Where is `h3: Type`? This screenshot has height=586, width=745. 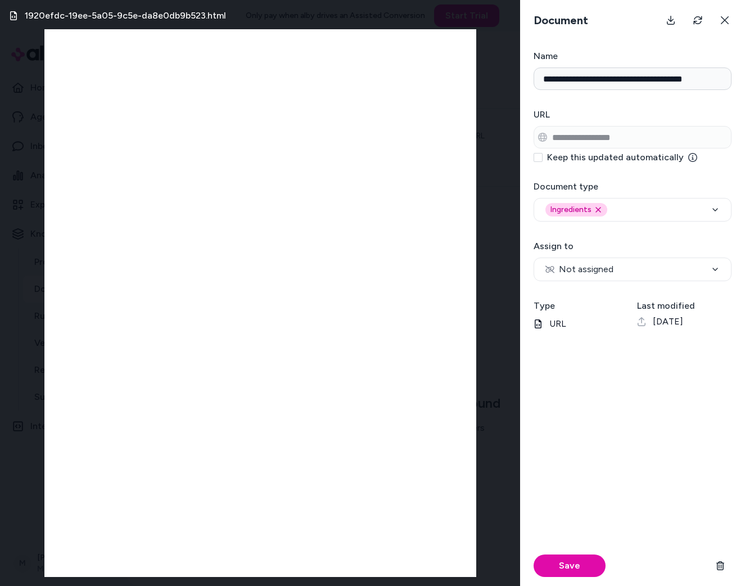 h3: Type is located at coordinates (581, 306).